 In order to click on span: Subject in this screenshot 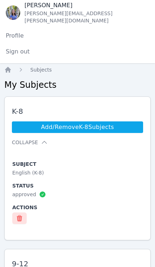, I will do `click(29, 164)`.